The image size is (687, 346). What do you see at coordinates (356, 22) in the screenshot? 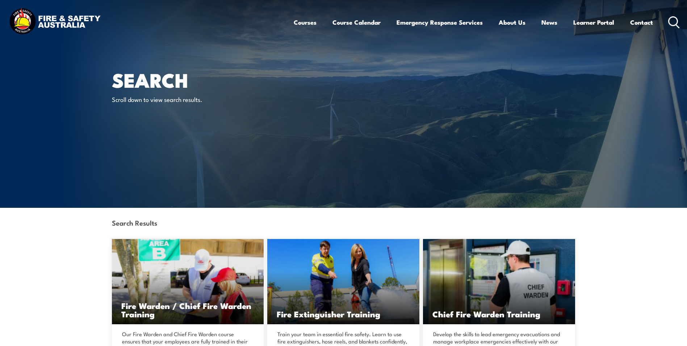
I see `a: Course Calendar` at bounding box center [356, 22].